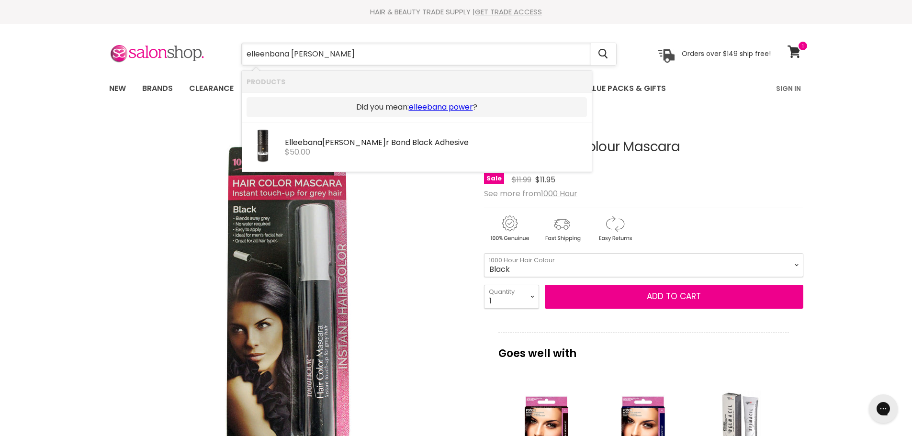 This screenshot has height=436, width=912. Describe the element at coordinates (297, 152) in the screenshot. I see `span: $50.00` at that location.